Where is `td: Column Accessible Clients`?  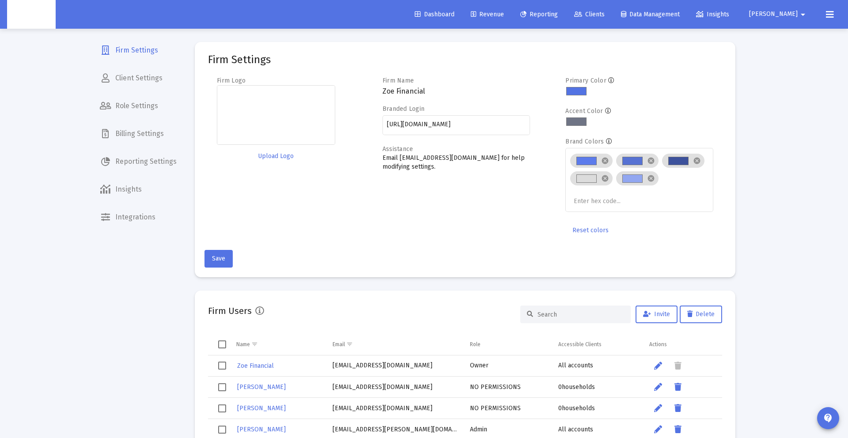
td: Column Accessible Clients is located at coordinates (598, 345).